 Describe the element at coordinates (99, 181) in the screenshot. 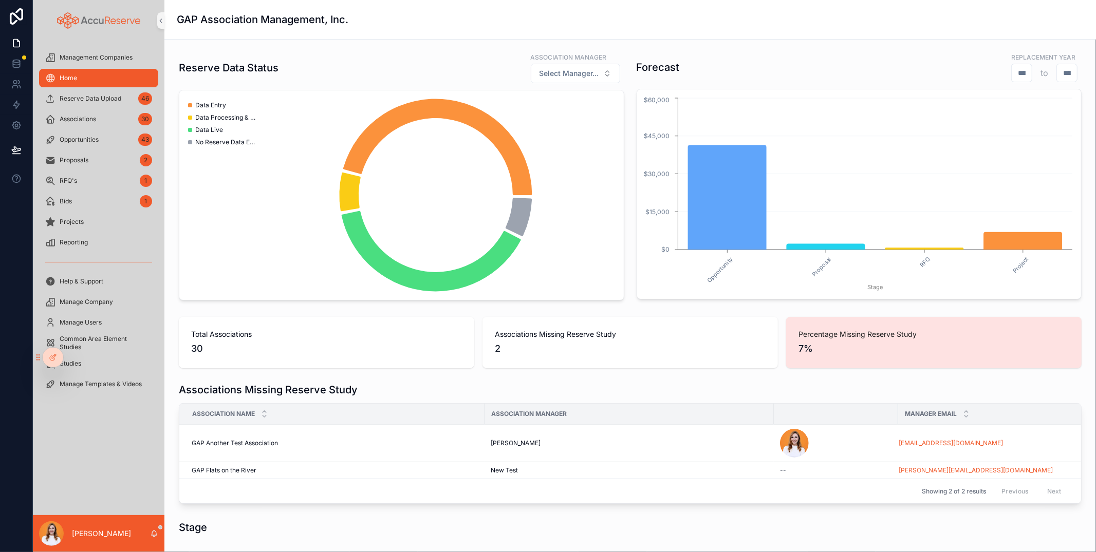

I see `a: RFQ's1` at that location.